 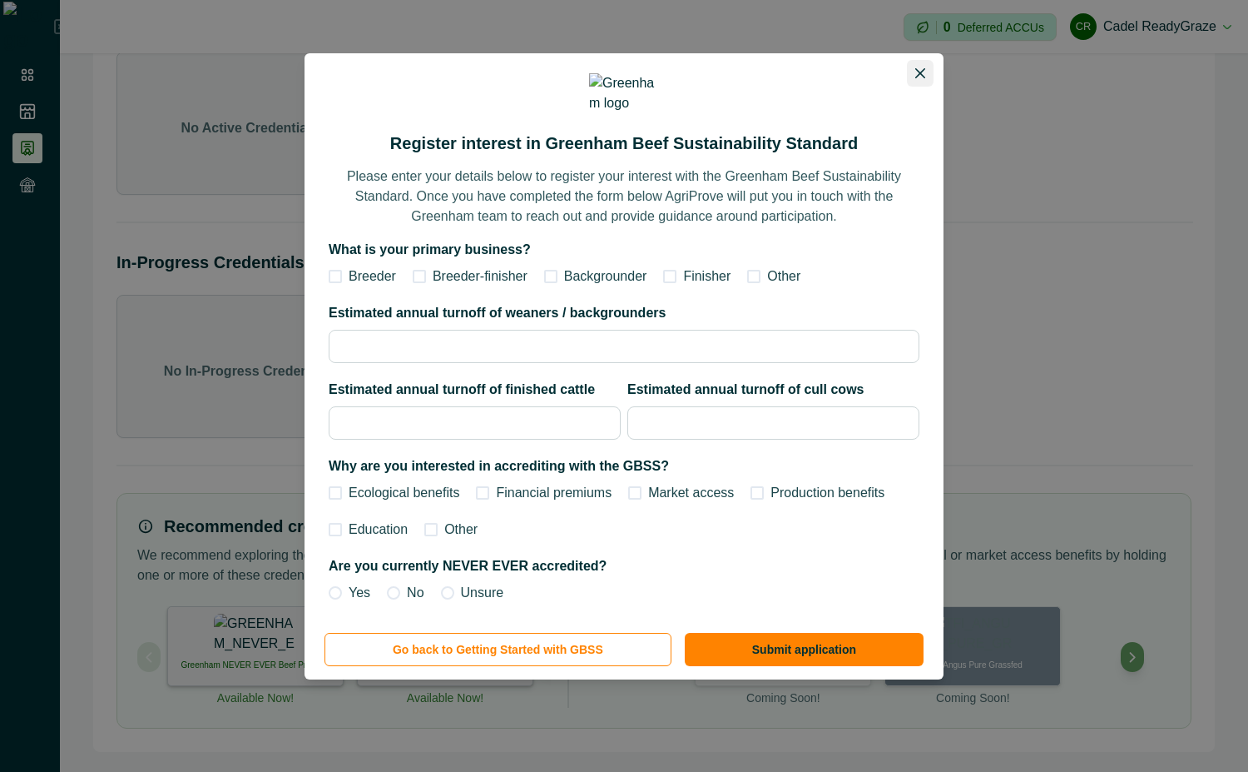 I want to click on h2: Register interest in Greenham Beef Sustainability Standard, so click(x=624, y=143).